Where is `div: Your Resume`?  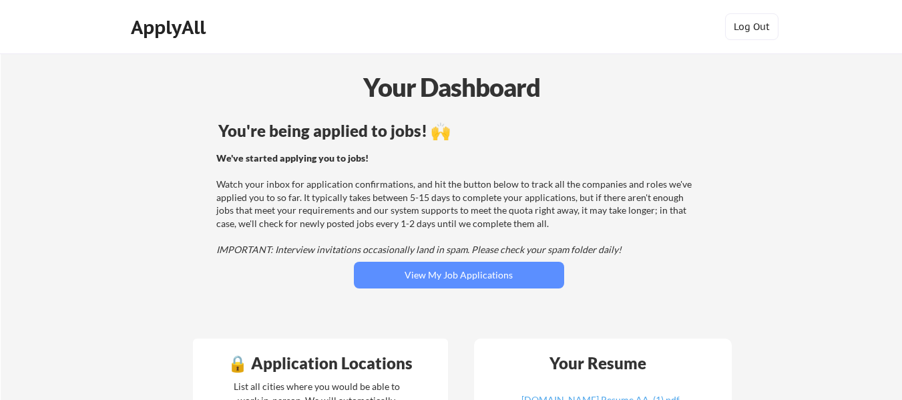 div: Your Resume is located at coordinates (598, 363).